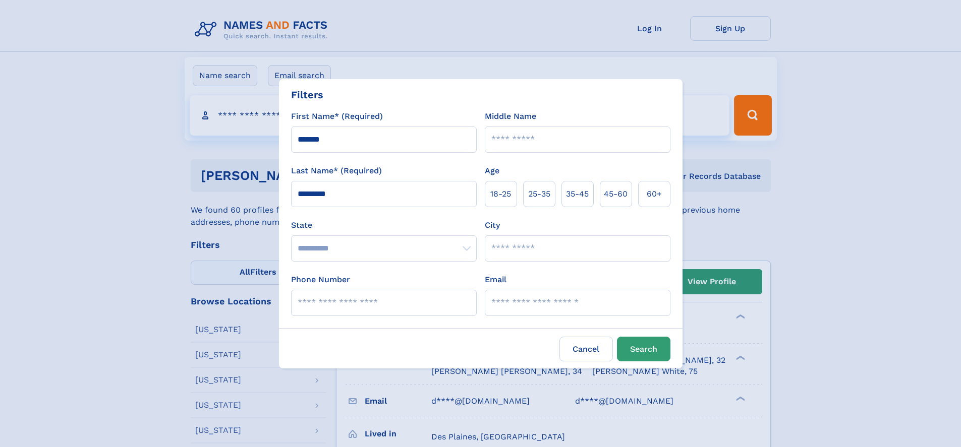  Describe the element at coordinates (384, 225) in the screenshot. I see `label: State` at that location.